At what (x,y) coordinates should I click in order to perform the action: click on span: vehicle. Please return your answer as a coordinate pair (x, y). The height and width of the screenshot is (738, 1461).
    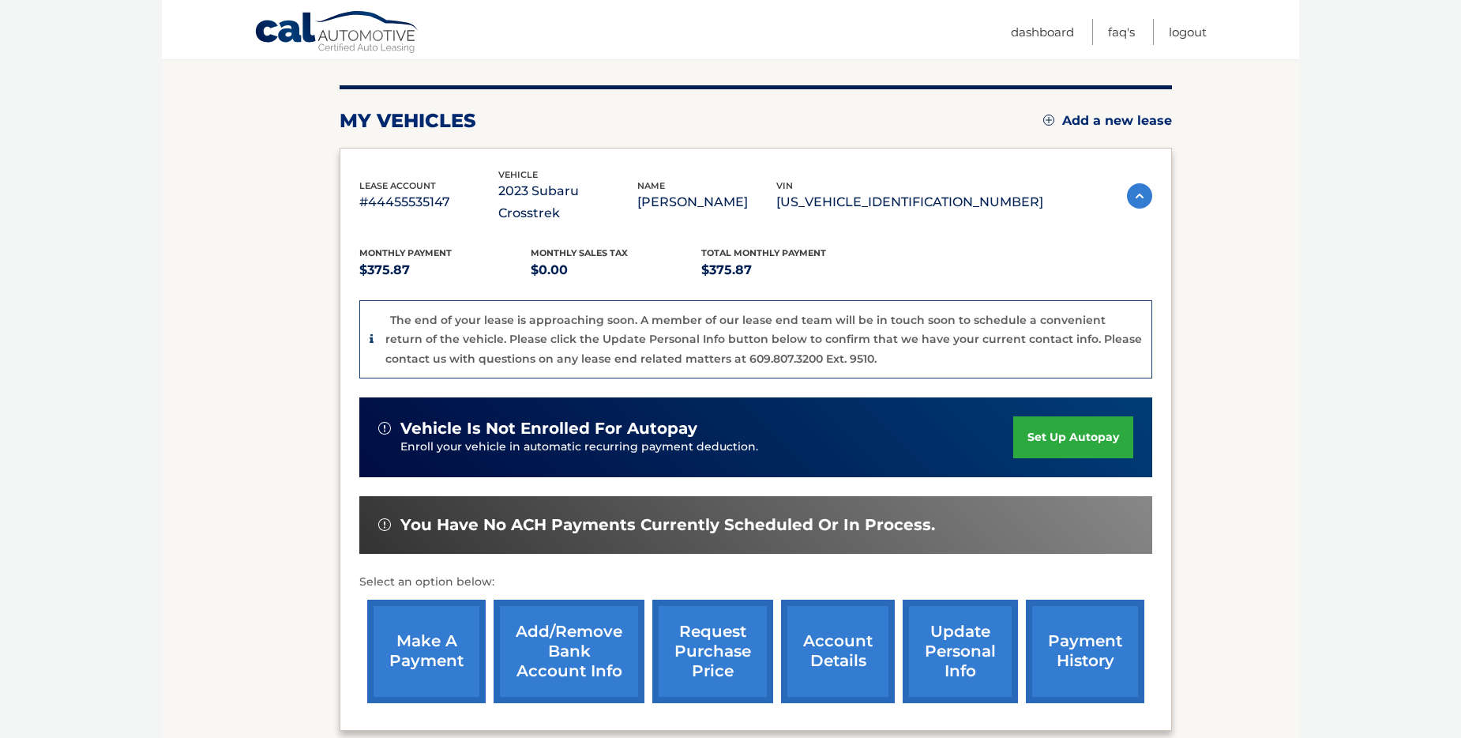
    Looking at the image, I should click on (518, 175).